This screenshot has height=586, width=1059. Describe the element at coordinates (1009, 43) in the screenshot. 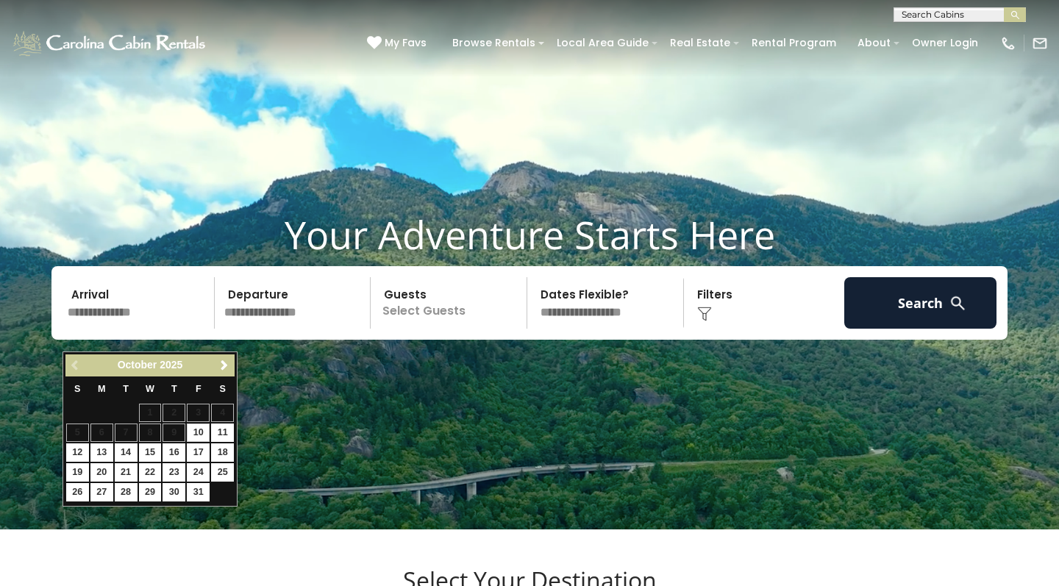

I see `img: phone-regular-white.png` at that location.